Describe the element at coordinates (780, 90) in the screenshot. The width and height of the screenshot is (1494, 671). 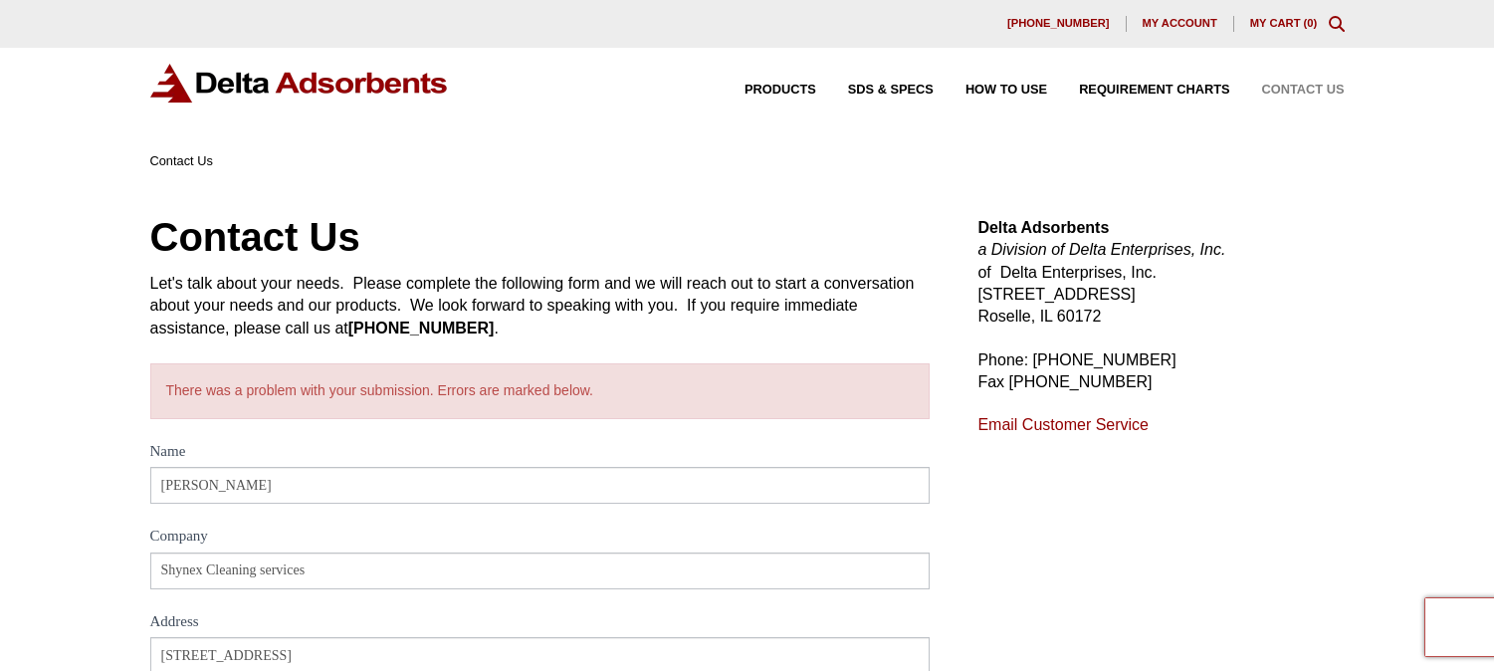
I see `span: Products` at that location.